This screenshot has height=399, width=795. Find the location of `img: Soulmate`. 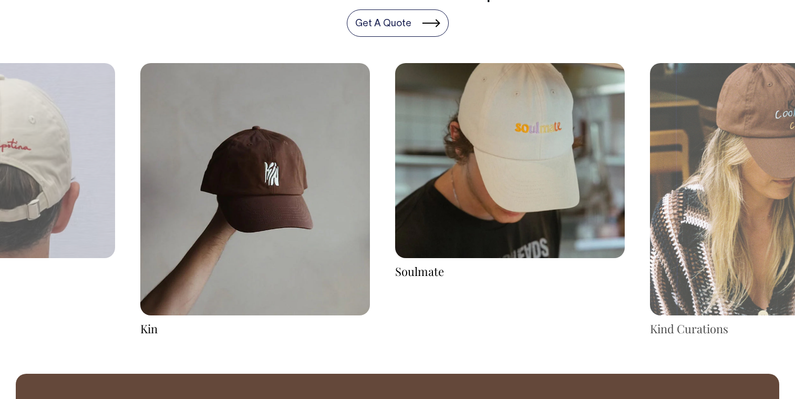

img: Soulmate is located at coordinates (510, 160).